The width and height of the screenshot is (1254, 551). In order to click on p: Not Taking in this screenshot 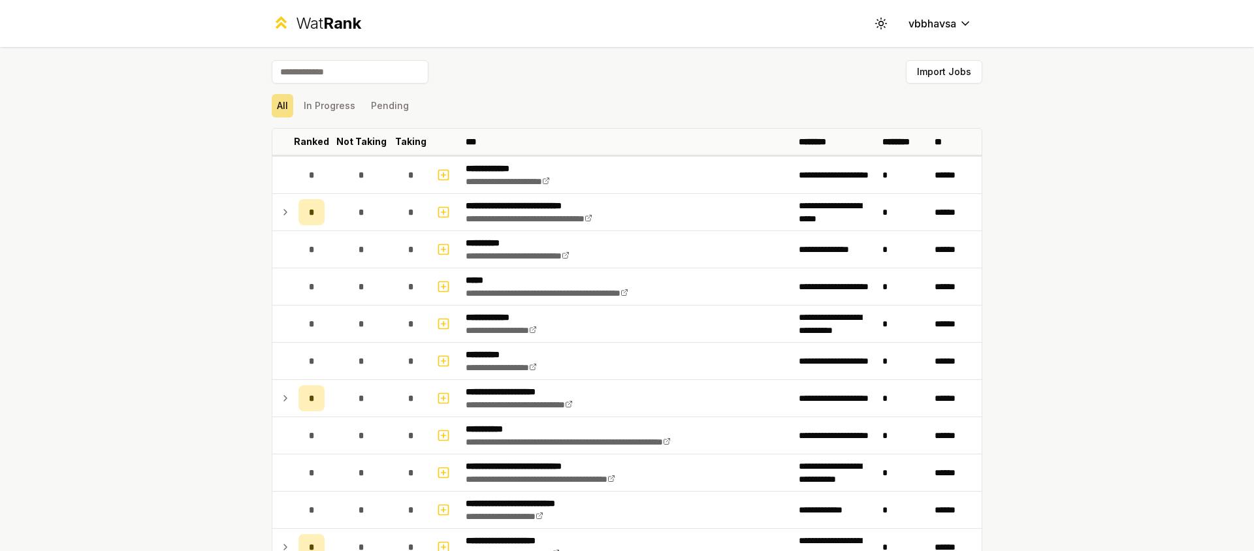, I will do `click(361, 142)`.